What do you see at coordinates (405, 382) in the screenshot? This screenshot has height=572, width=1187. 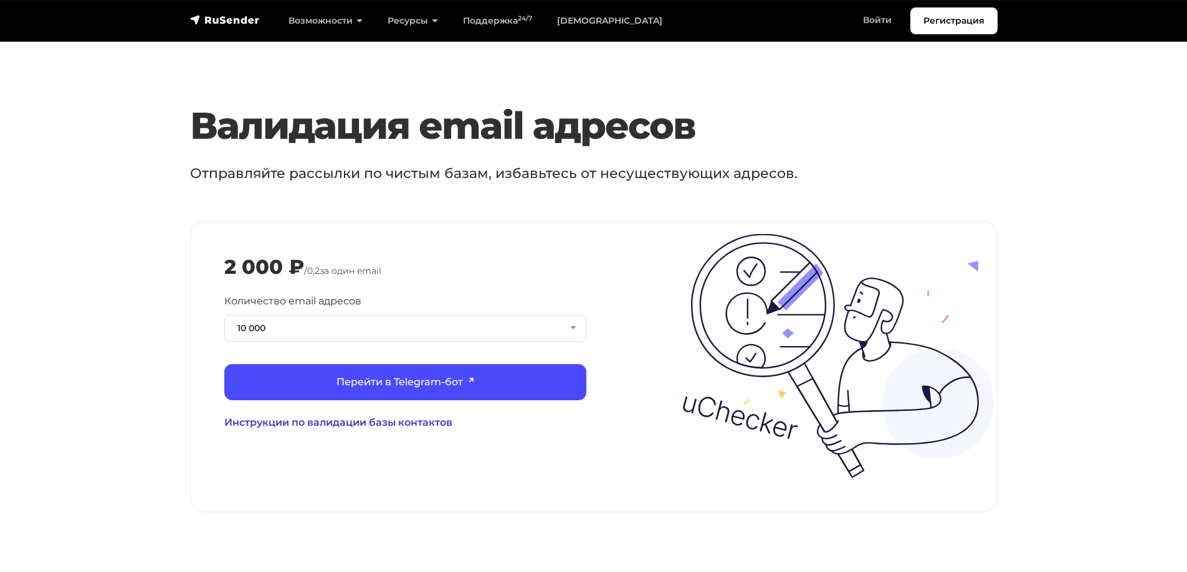 I see `a: Перейти в Telegram-бот` at bounding box center [405, 382].